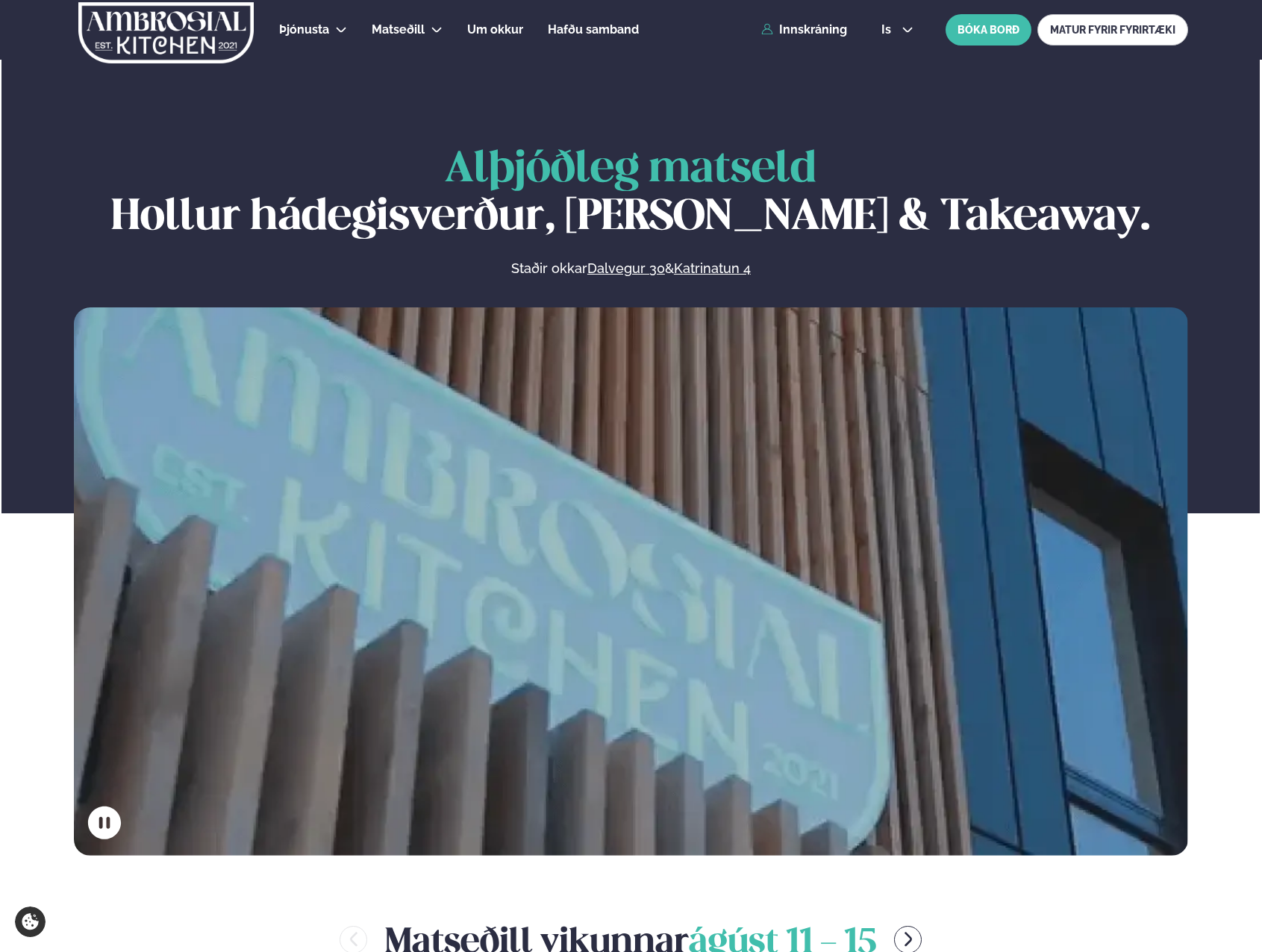  I want to click on a: Dalvegur 30, so click(626, 268).